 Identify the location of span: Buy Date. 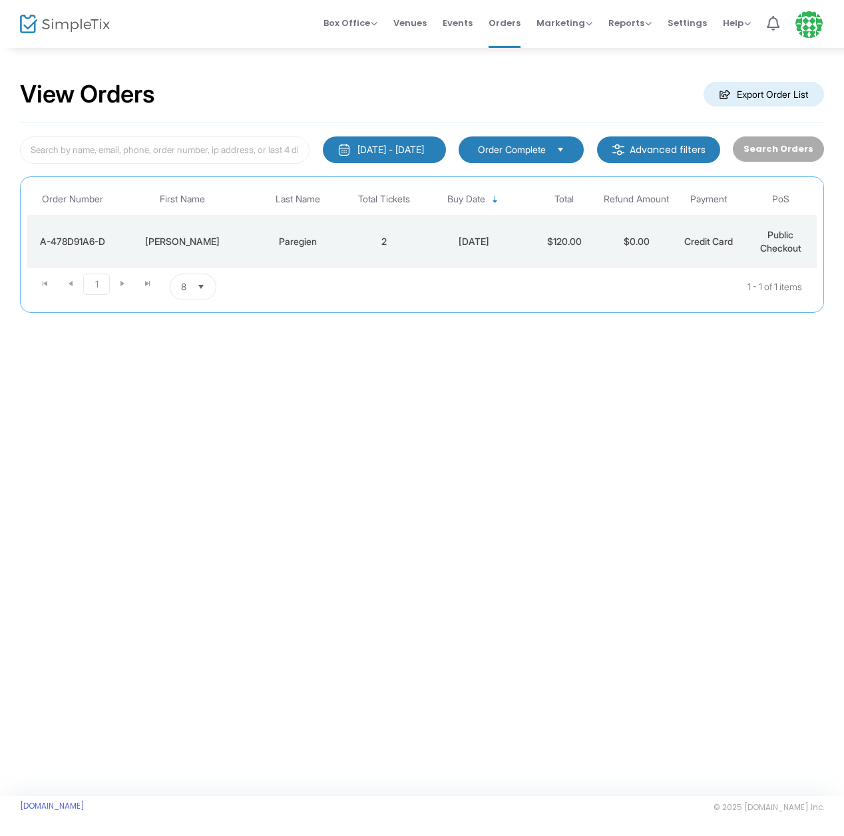
(466, 199).